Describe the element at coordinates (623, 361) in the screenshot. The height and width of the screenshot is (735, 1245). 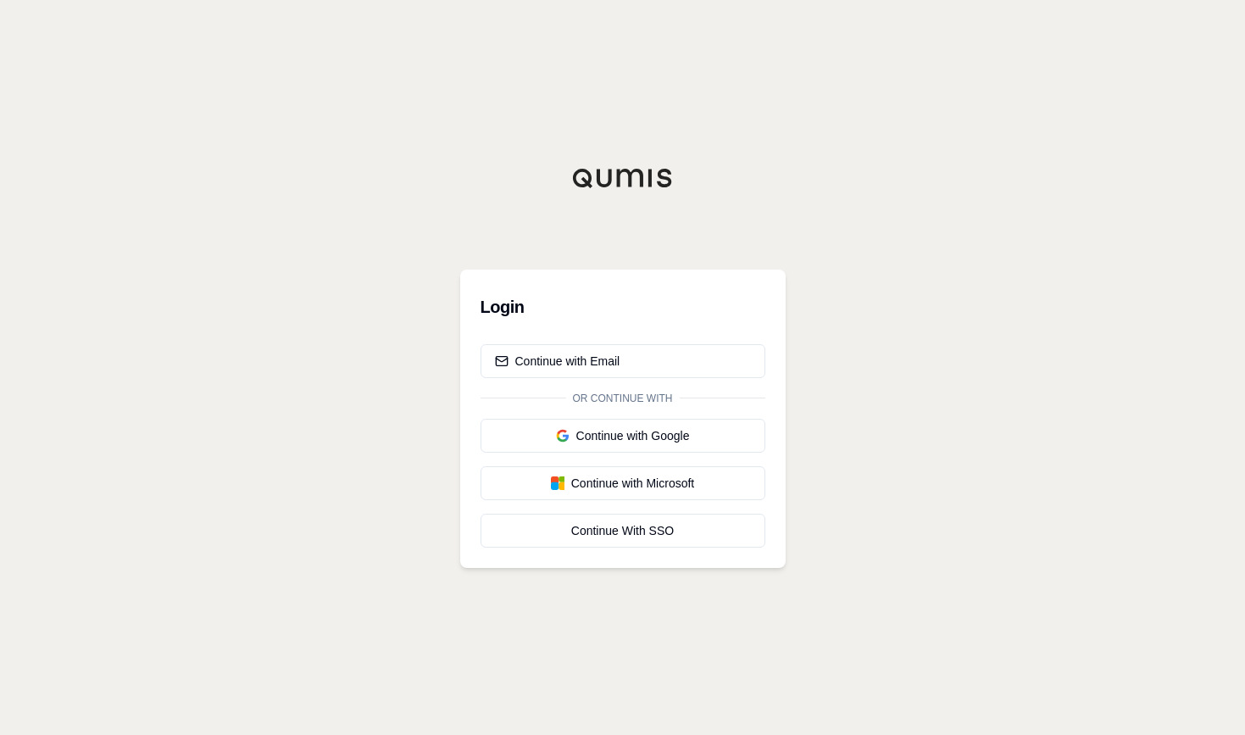
I see `button: Continue with Email` at that location.